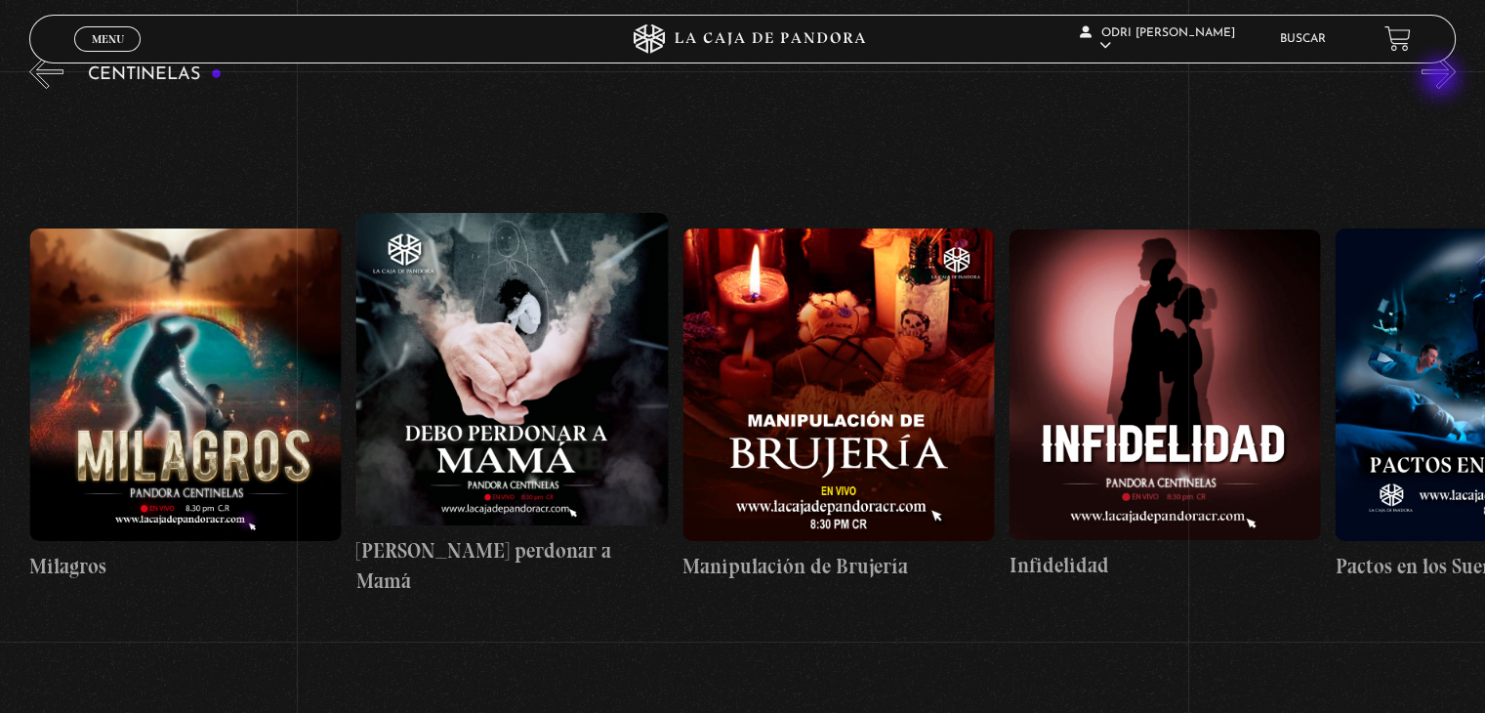 The height and width of the screenshot is (713, 1485). What do you see at coordinates (154, 74) in the screenshot?
I see `h3: Centinelas` at bounding box center [154, 74].